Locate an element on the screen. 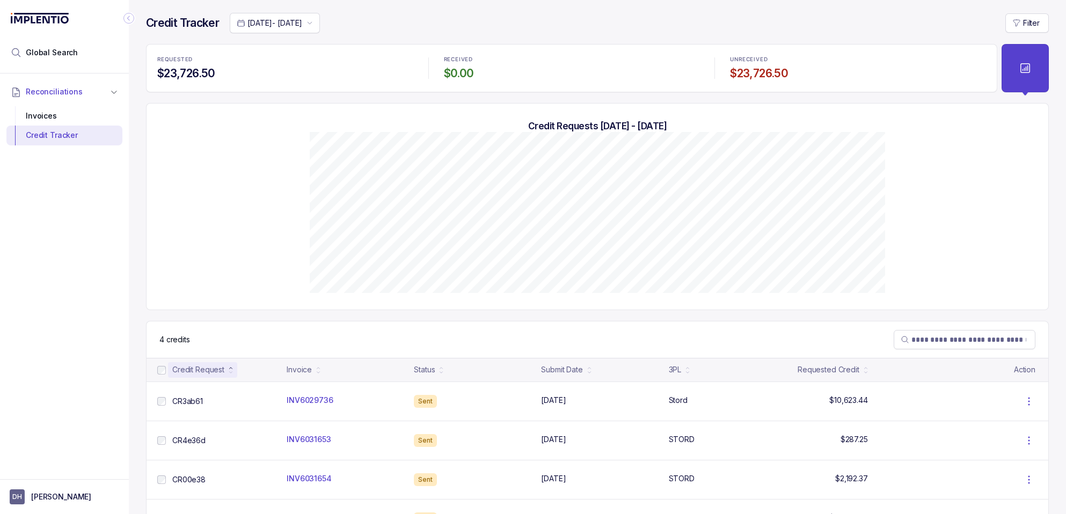 The image size is (1066, 514). div: Reconciliations is located at coordinates (64, 126).